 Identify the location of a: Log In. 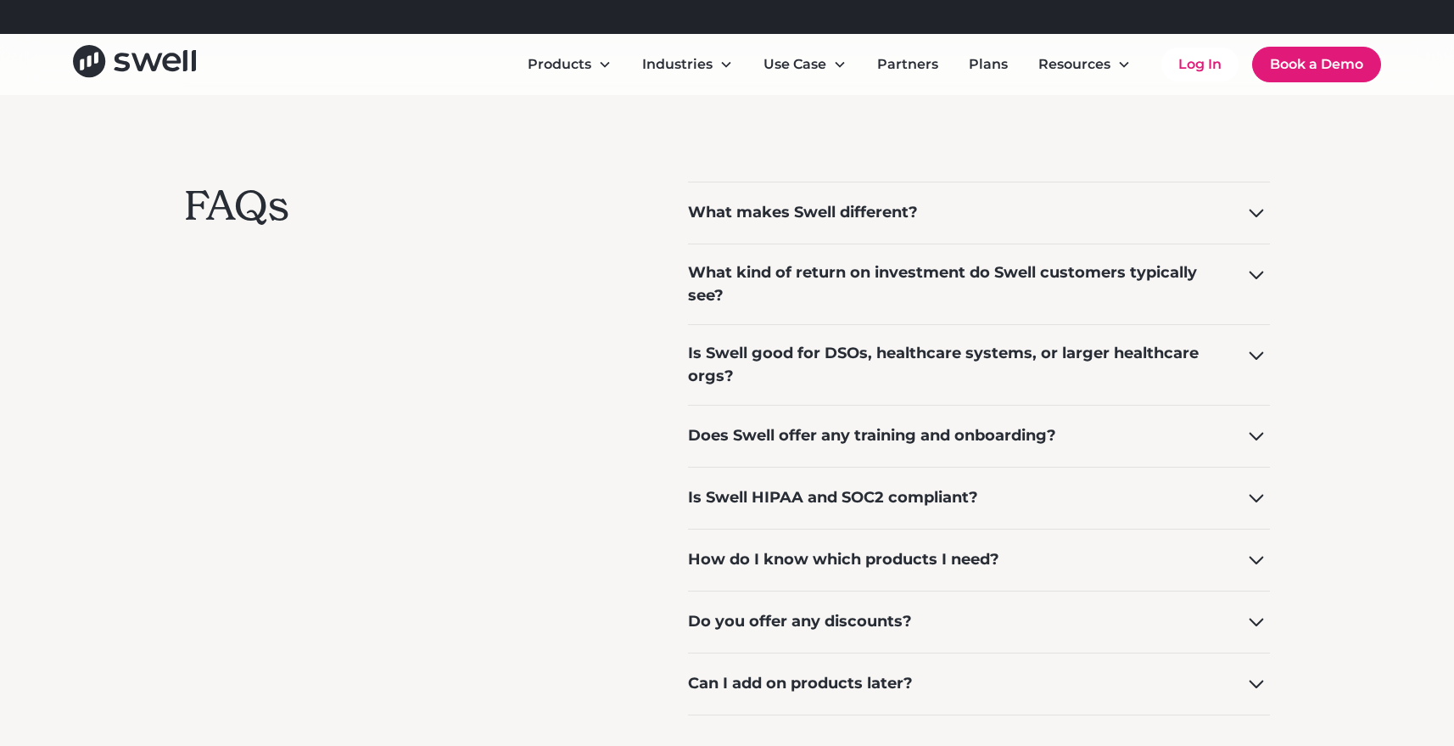
(1200, 64).